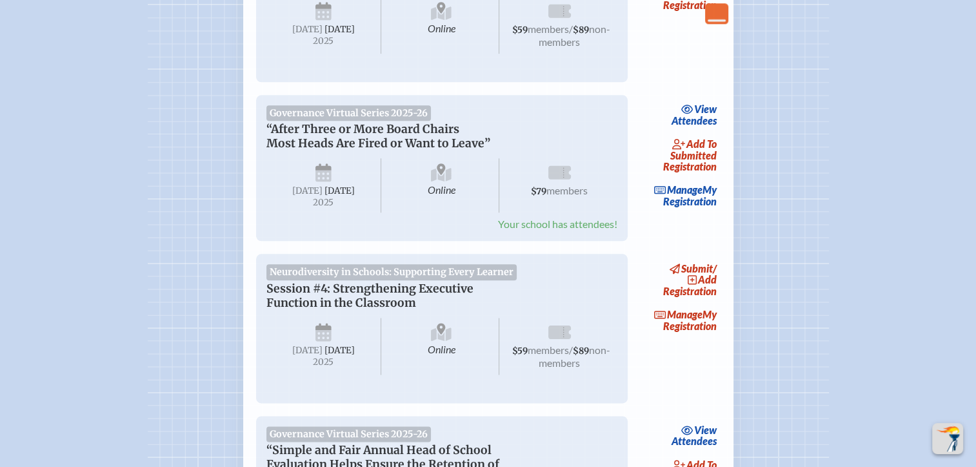  Describe the element at coordinates (690, 279) in the screenshot. I see `a: submit/addRegistration` at that location.